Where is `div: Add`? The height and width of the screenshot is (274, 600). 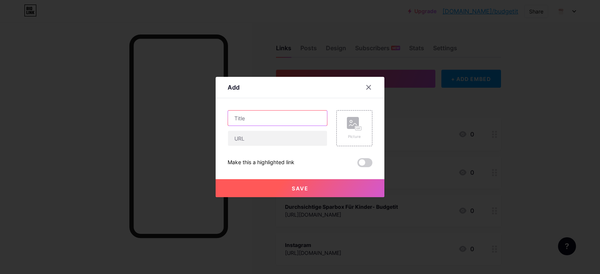
div: Add is located at coordinates (233, 87).